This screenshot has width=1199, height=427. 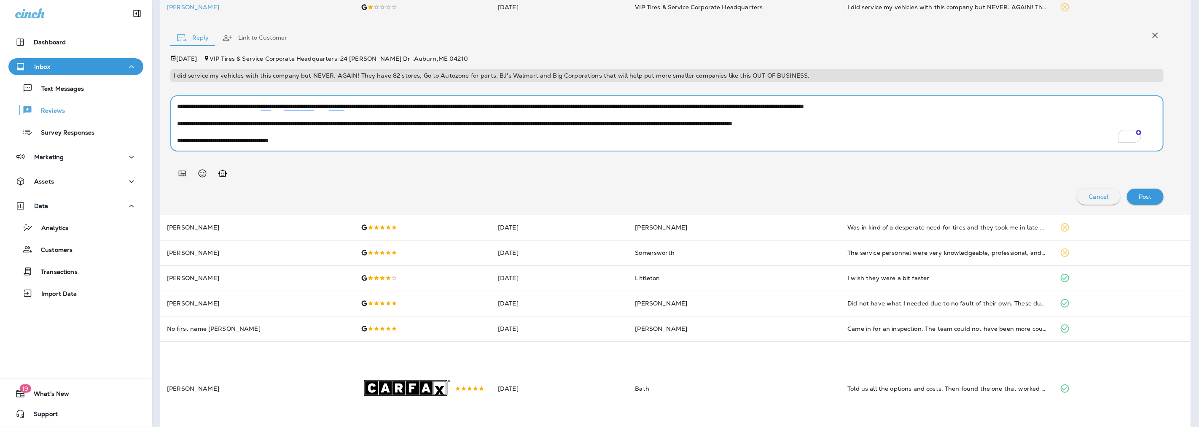 What do you see at coordinates (947, 227) in the screenshot?
I see `div: Was in kind of a desperate need for tires and they took me in late and then stayed late to get me...` at bounding box center [947, 227].